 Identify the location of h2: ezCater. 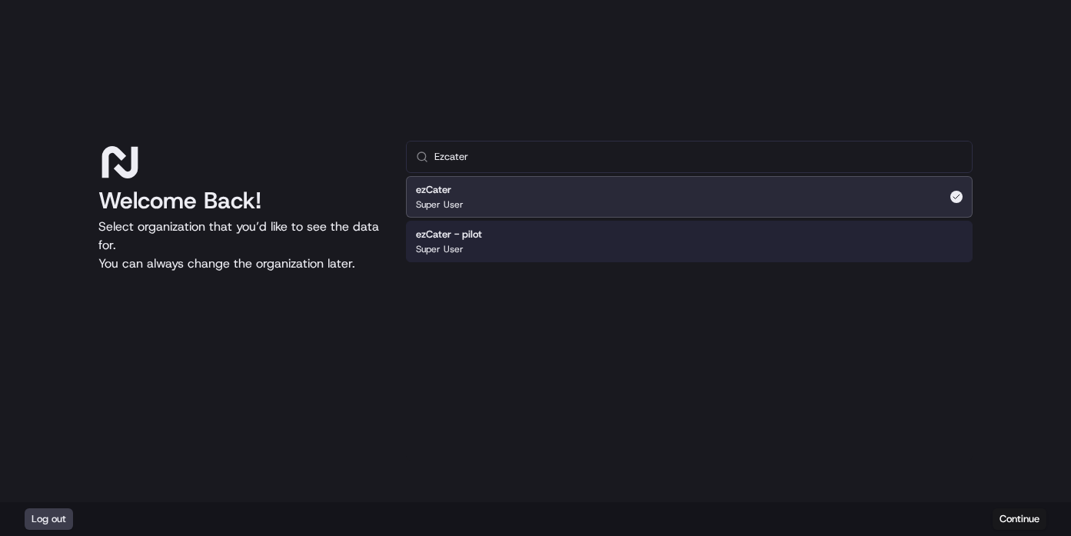
(440, 190).